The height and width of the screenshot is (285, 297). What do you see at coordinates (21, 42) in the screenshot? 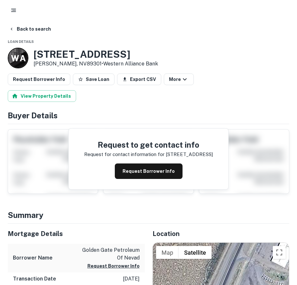
I see `span: Loan Details` at bounding box center [21, 42].